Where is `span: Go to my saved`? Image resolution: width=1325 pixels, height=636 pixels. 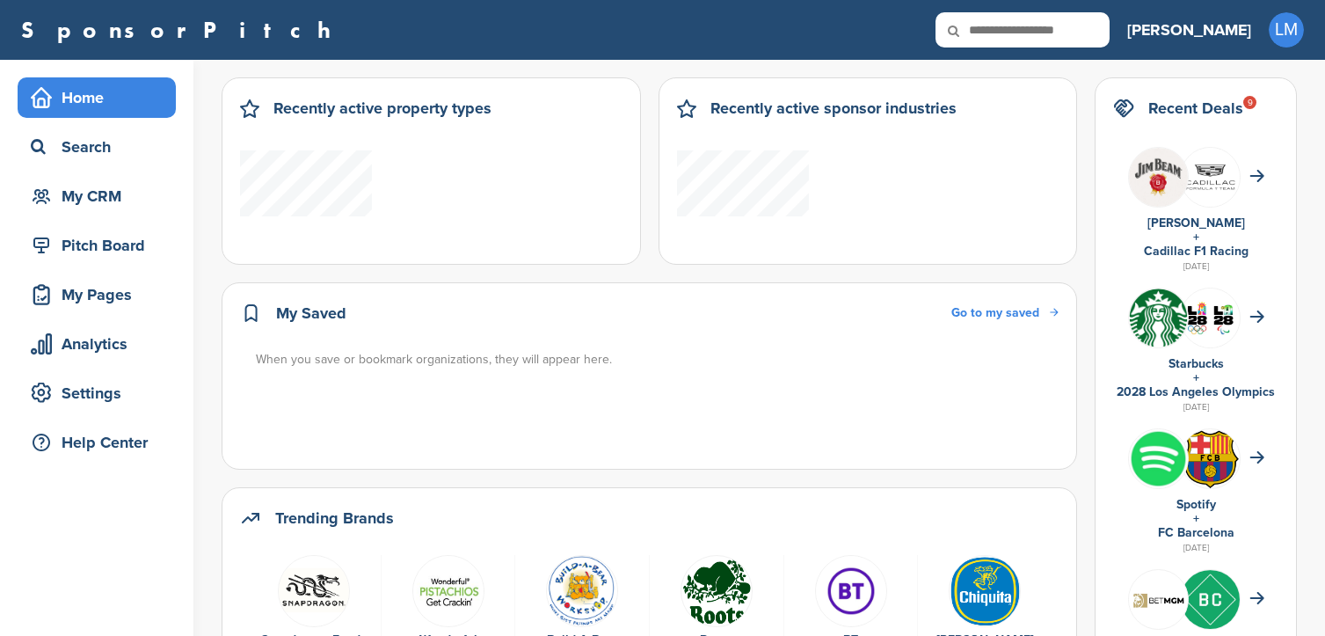
span: Go to my saved is located at coordinates (995, 312).